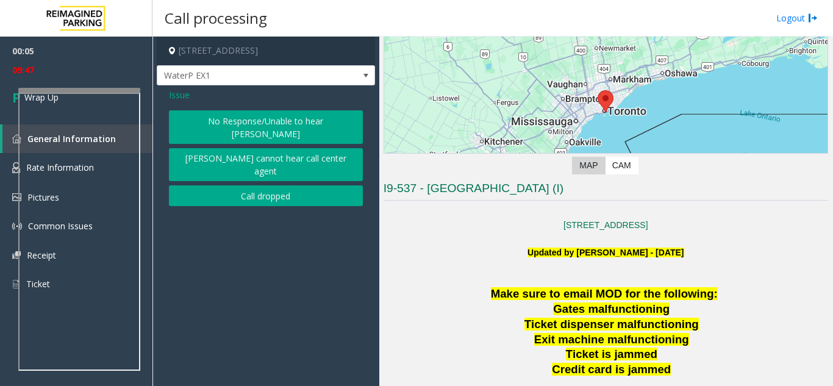 This screenshot has height=386, width=833. What do you see at coordinates (611, 309) in the screenshot?
I see `span: Gates malfunctioning` at bounding box center [611, 309].